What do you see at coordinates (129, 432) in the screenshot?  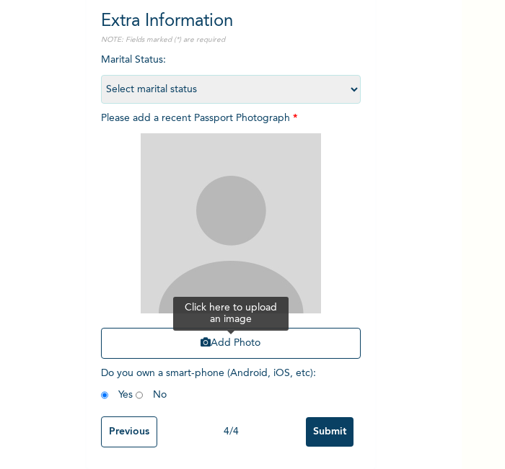 I see `input: Previous` at bounding box center [129, 432].